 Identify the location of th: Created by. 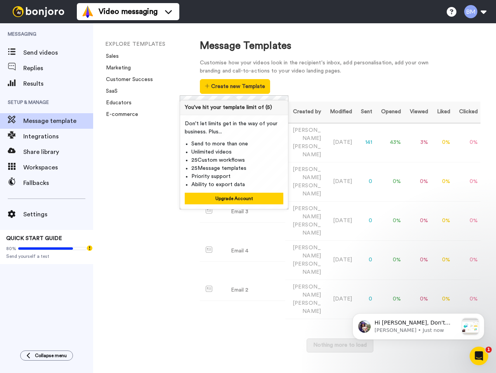
(304, 112).